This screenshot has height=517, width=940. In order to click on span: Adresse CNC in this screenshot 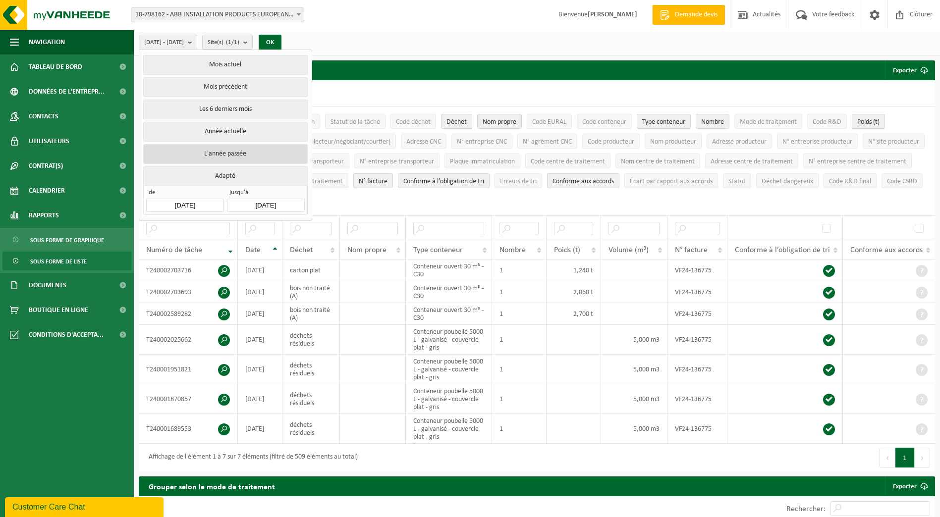, I will do `click(424, 142)`.